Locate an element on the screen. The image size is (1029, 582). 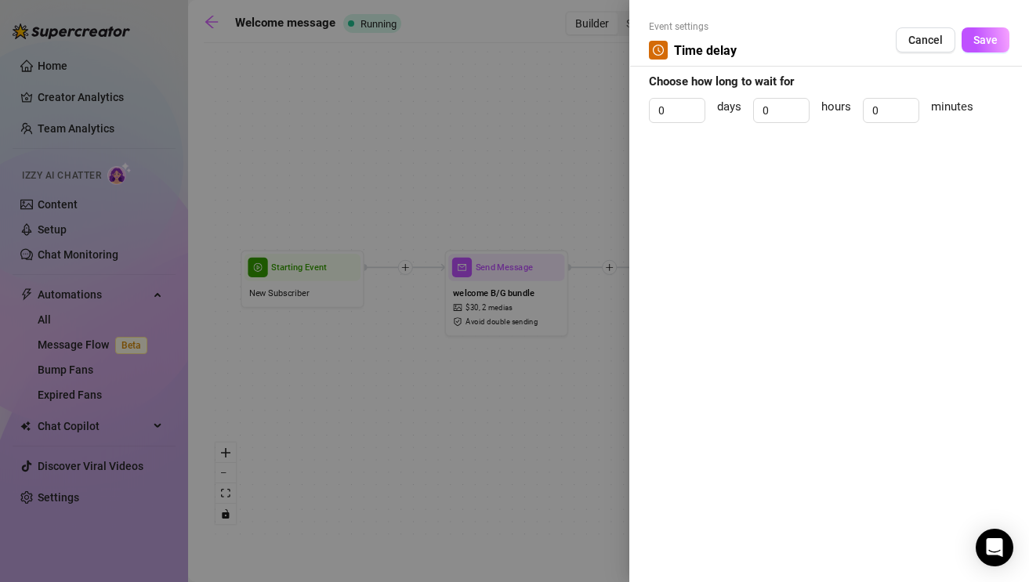
span: Cancel is located at coordinates (926, 40).